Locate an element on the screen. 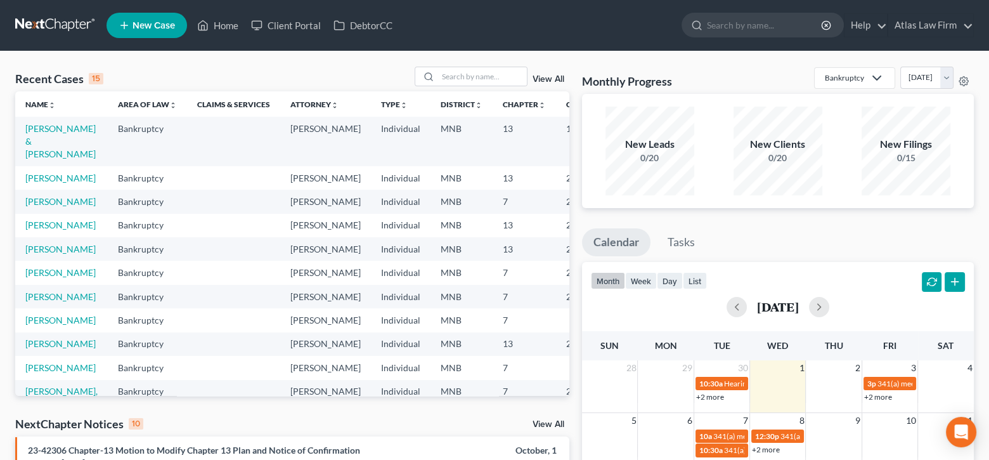 The image size is (989, 460). span: 4 is located at coordinates (970, 368).